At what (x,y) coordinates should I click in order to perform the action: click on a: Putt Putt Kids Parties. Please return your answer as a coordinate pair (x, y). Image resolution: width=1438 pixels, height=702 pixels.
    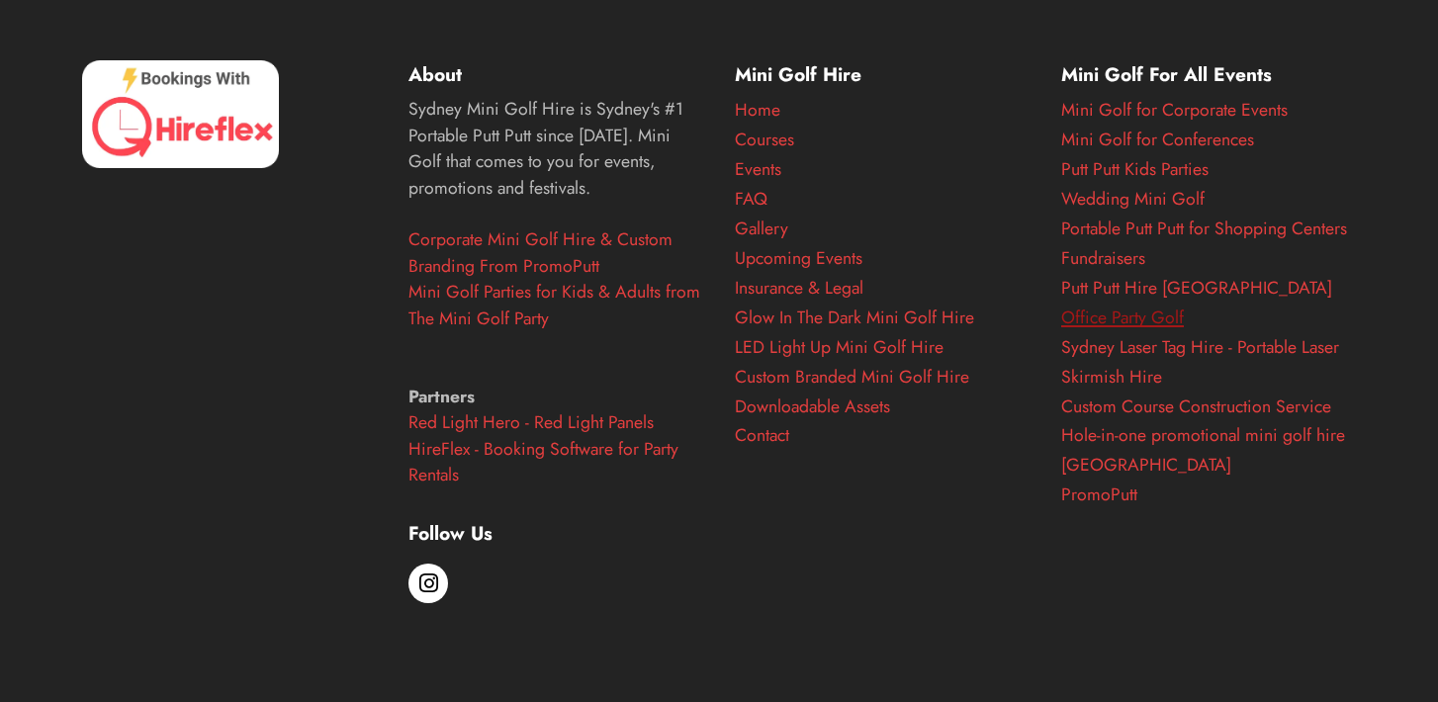
    Looking at the image, I should click on (1134, 169).